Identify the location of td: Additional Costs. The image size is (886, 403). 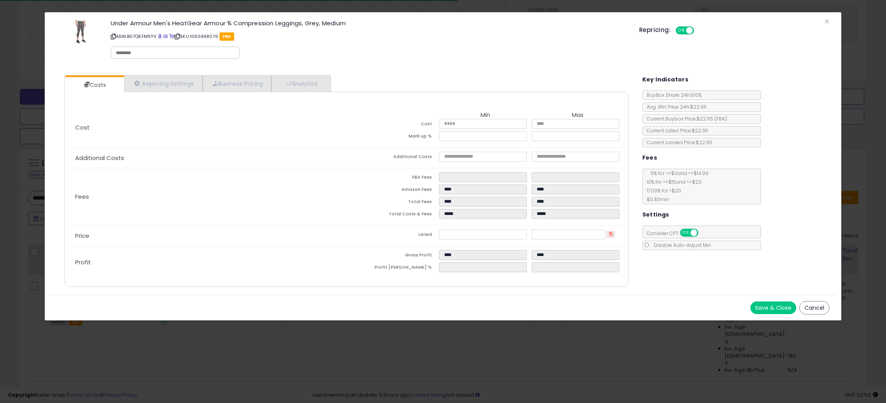
(393, 158).